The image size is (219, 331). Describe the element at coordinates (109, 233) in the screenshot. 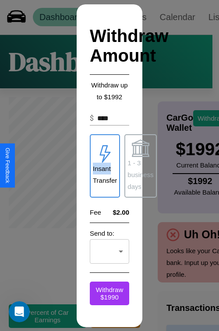

I see `p: Send to:` at that location.